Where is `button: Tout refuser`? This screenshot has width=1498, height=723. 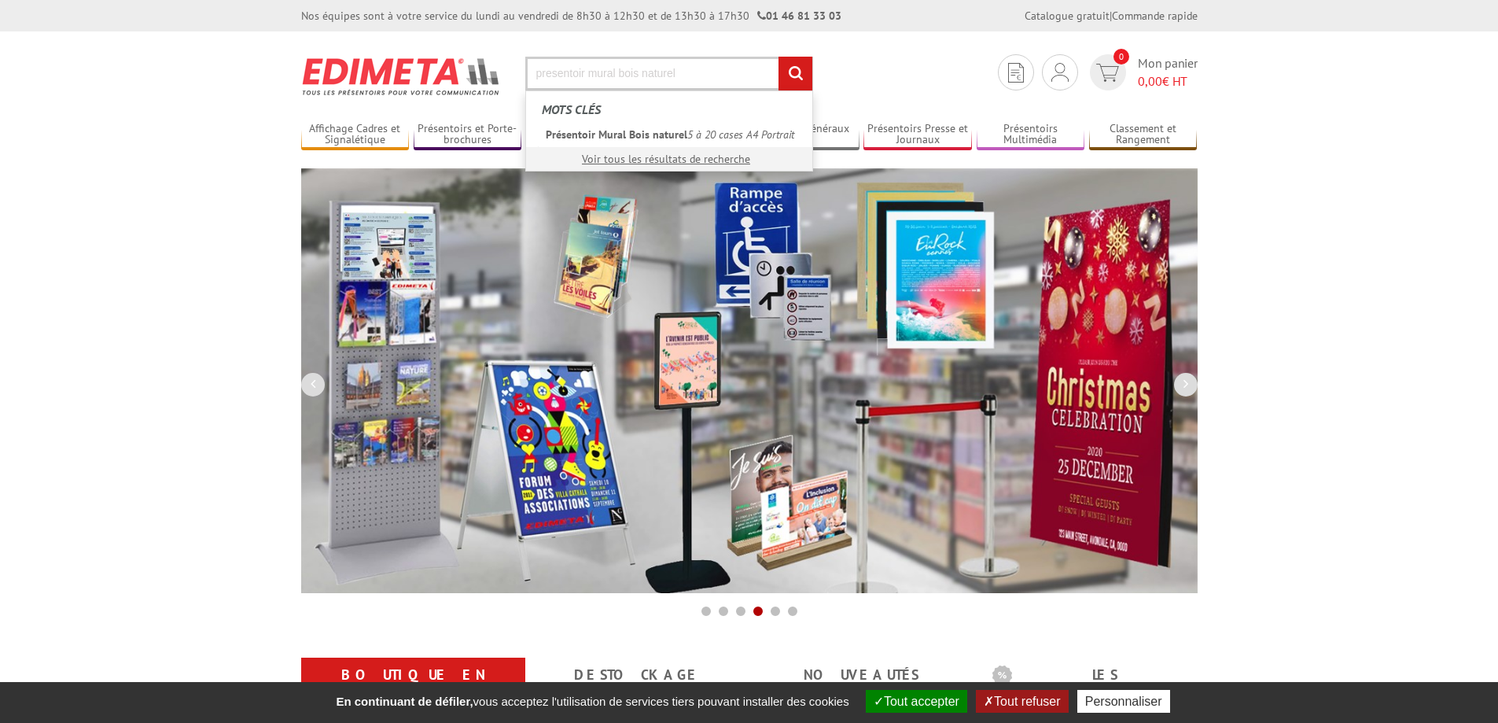
button: Tout refuser is located at coordinates (1021, 701).